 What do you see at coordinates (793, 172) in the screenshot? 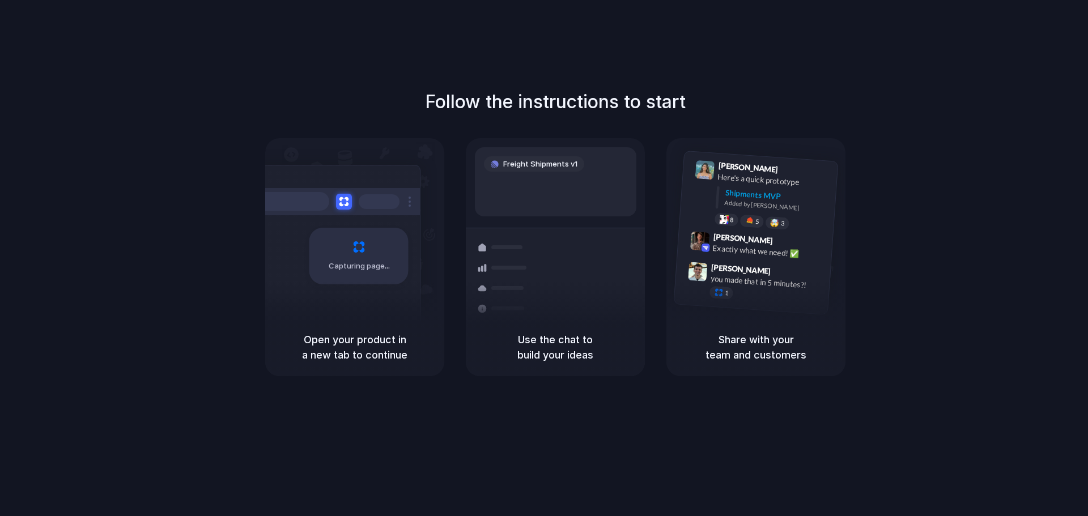
I see `span: 9:41 AM` at bounding box center [793, 172].